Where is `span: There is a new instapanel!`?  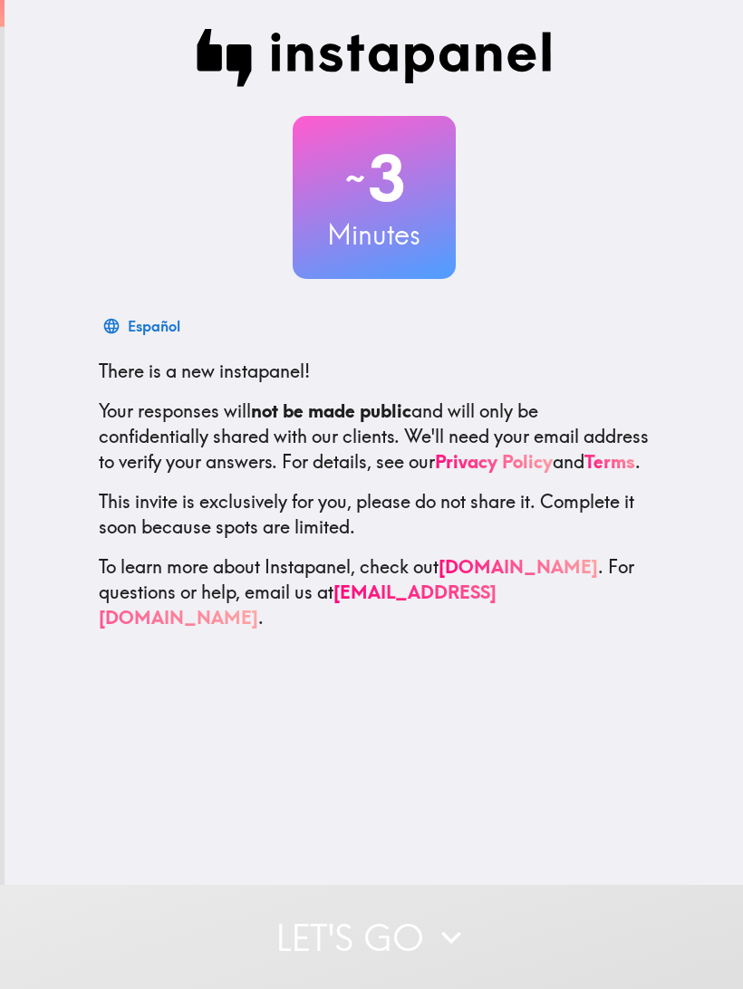
span: There is a new instapanel! is located at coordinates (204, 371).